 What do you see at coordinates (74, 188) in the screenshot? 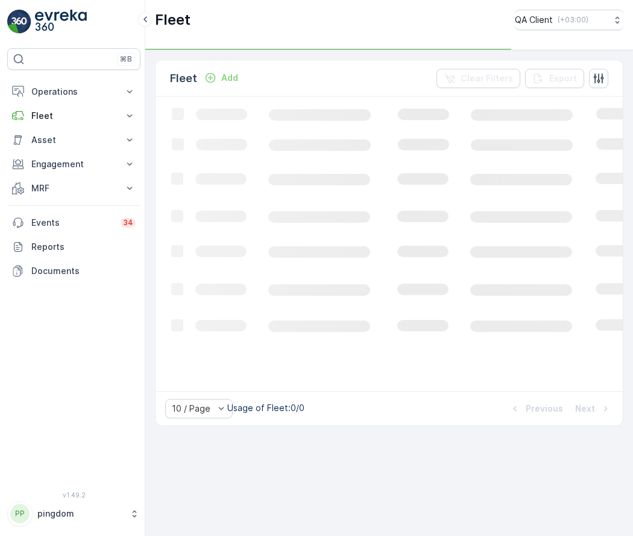
I see `button: MRF` at bounding box center [74, 188].